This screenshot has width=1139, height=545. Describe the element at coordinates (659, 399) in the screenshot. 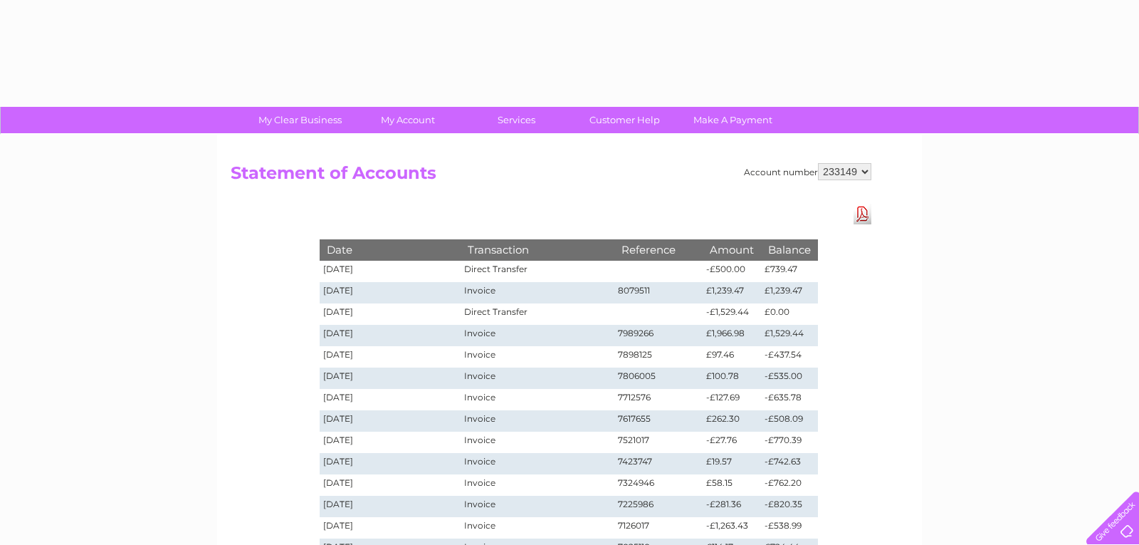

I see `td: 7712576` at that location.